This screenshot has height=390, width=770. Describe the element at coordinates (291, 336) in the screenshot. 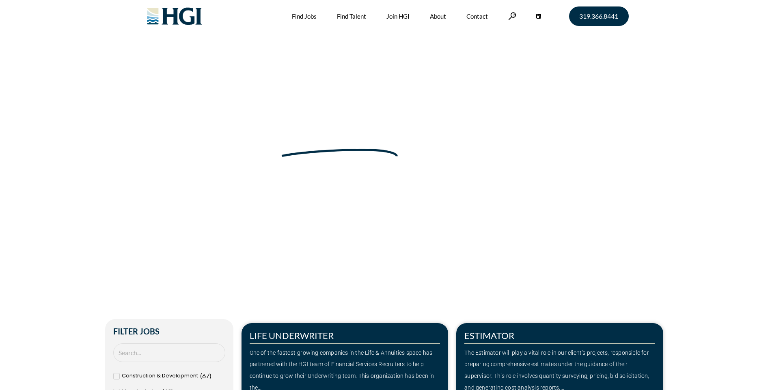

I see `a: LIFE UNDERWRITER` at that location.